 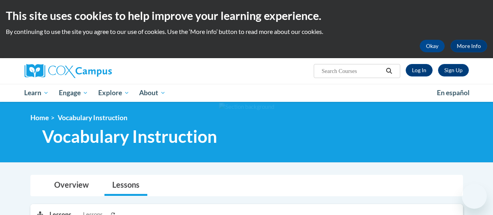 I want to click on button: Okay, so click(x=432, y=46).